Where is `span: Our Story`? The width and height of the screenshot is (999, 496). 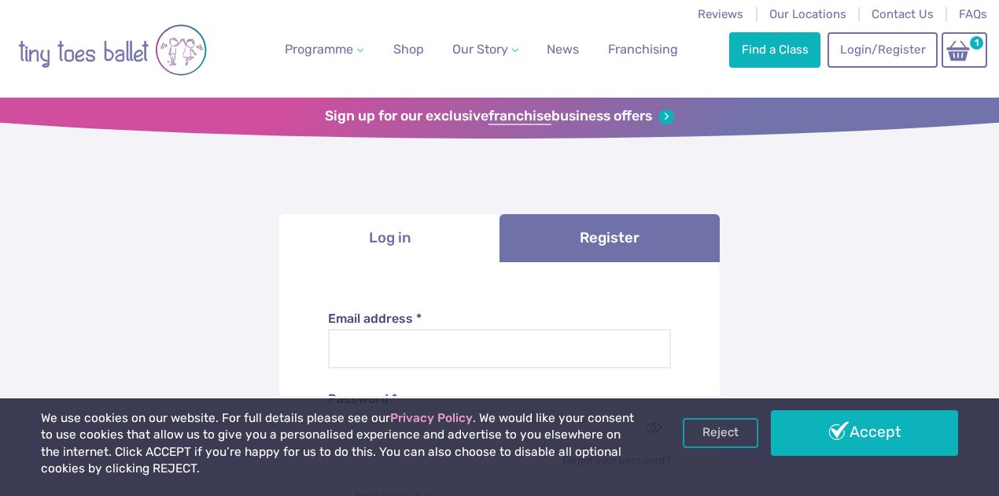 span: Our Story is located at coordinates (480, 49).